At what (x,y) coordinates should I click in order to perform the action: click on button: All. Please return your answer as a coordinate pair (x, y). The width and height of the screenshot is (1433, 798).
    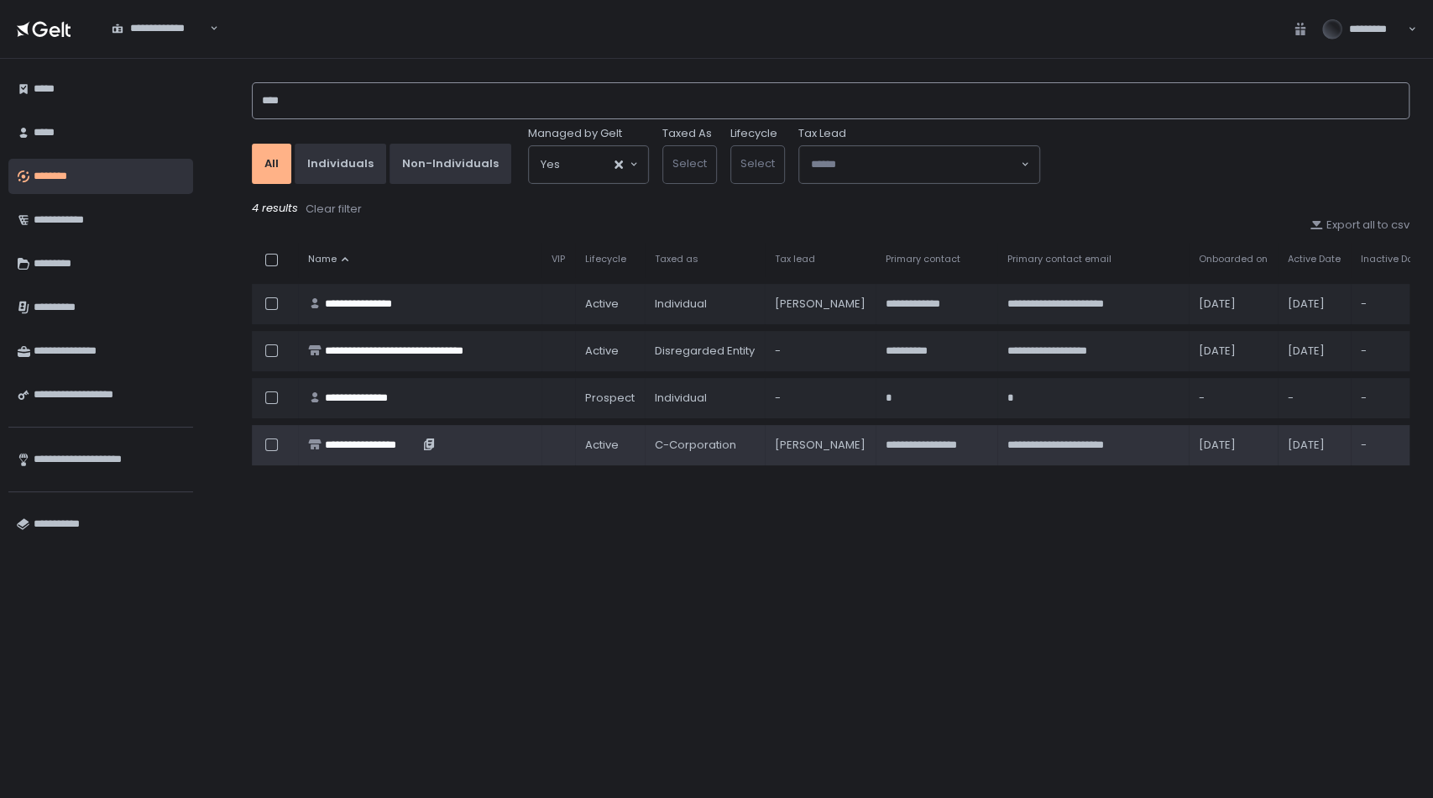
    Looking at the image, I should click on (271, 164).